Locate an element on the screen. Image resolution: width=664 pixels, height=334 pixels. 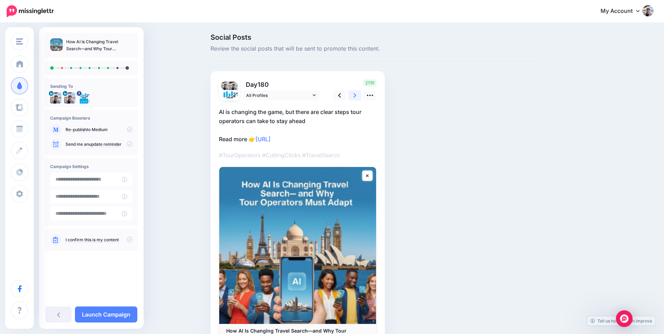
img: How AI Is Changing Travel Search—and Why Tour Operators Must Adapt | Tour Marketing Suite is located at coordinates (298, 245).